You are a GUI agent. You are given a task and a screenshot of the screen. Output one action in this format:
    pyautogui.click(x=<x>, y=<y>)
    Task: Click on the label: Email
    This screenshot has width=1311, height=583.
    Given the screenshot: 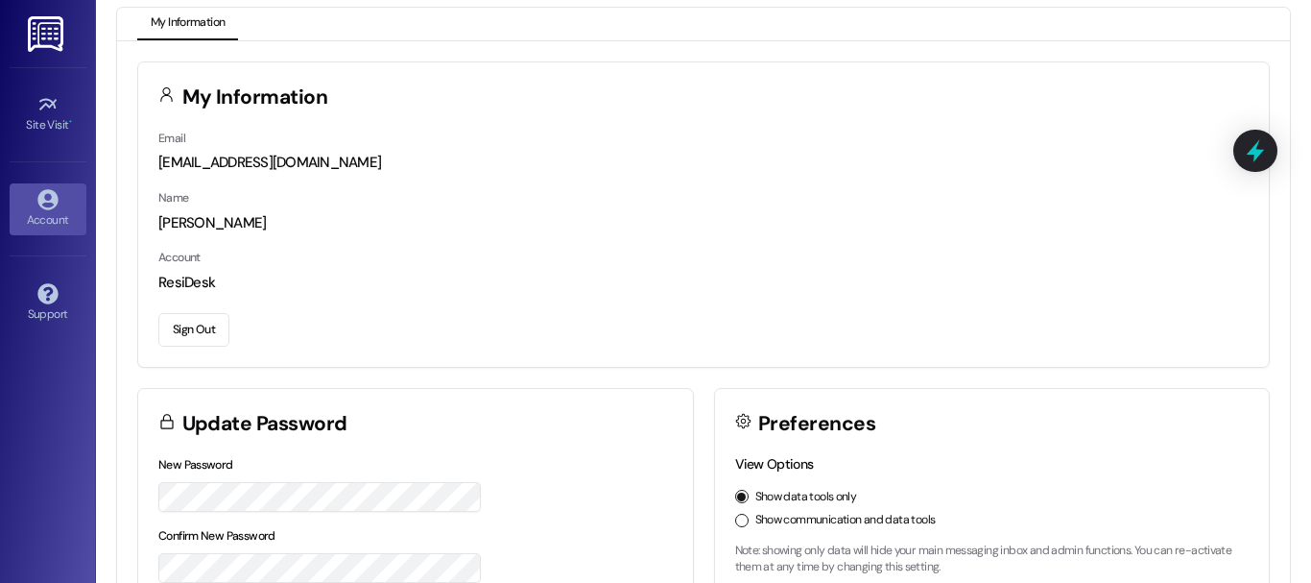 What is the action you would take?
    pyautogui.click(x=172, y=138)
    